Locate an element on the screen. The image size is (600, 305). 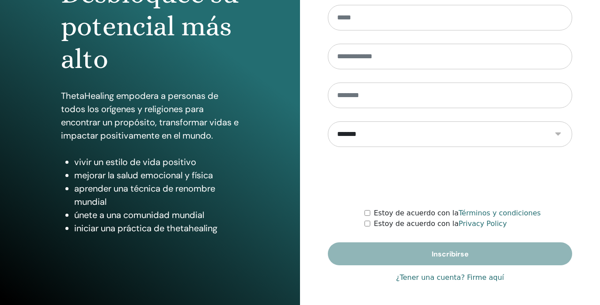
a: Privacy Policy is located at coordinates (482, 224).